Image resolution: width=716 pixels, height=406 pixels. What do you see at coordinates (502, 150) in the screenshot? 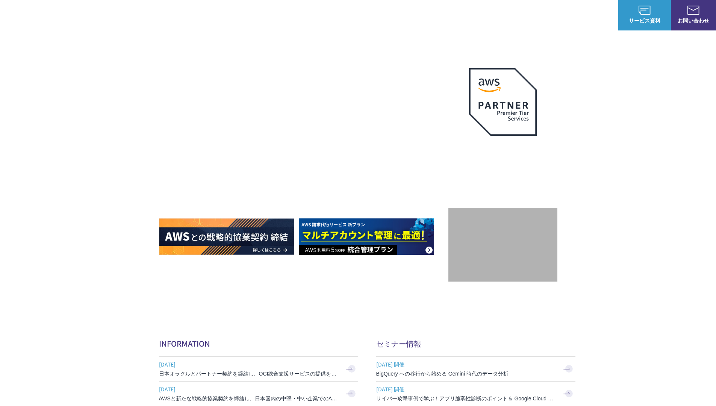
I see `em: AWS` at bounding box center [502, 150].